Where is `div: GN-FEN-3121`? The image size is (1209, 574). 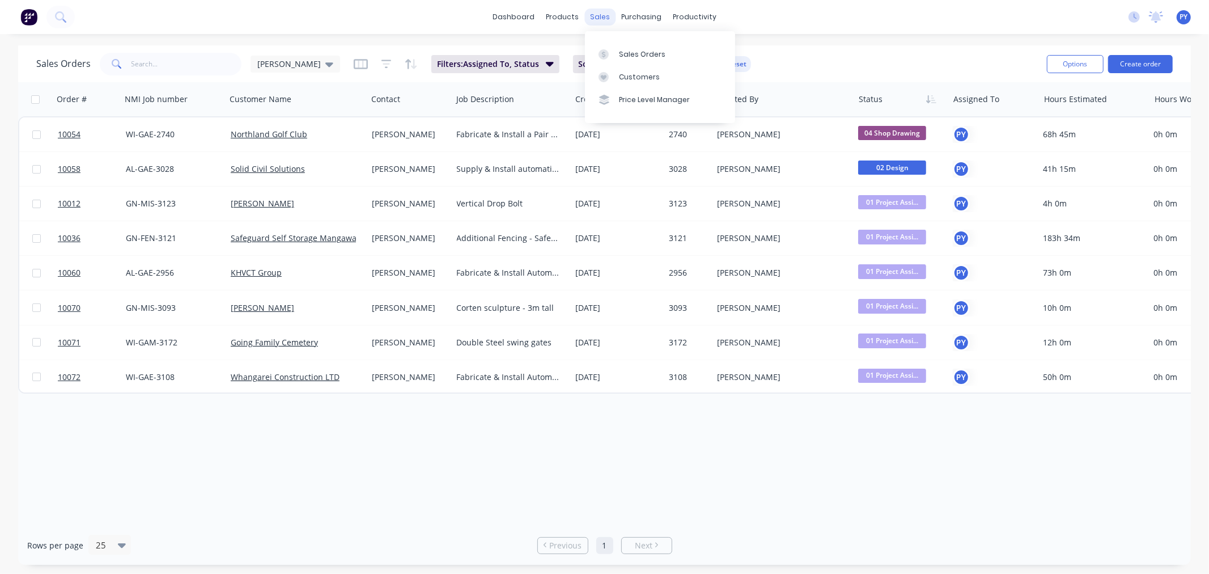
div: GN-FEN-3121 is located at coordinates (171, 238).